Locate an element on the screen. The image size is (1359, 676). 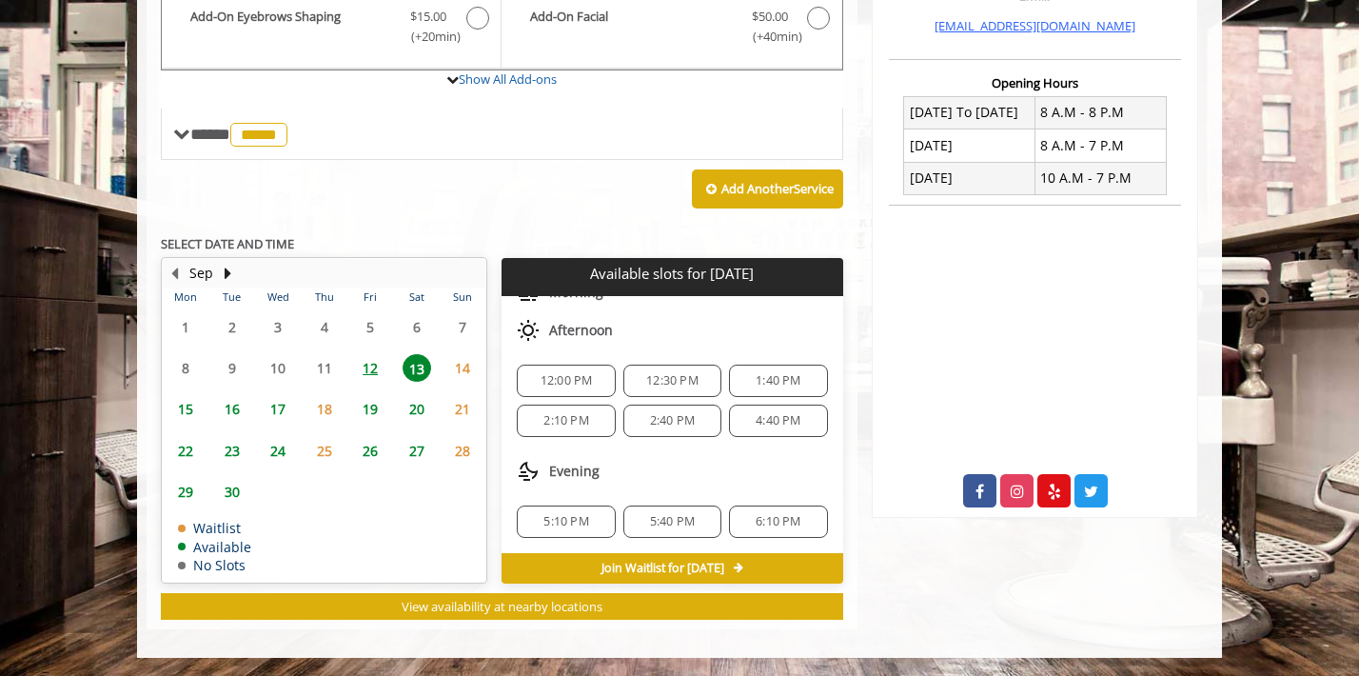
img: evening slots is located at coordinates (528, 471).